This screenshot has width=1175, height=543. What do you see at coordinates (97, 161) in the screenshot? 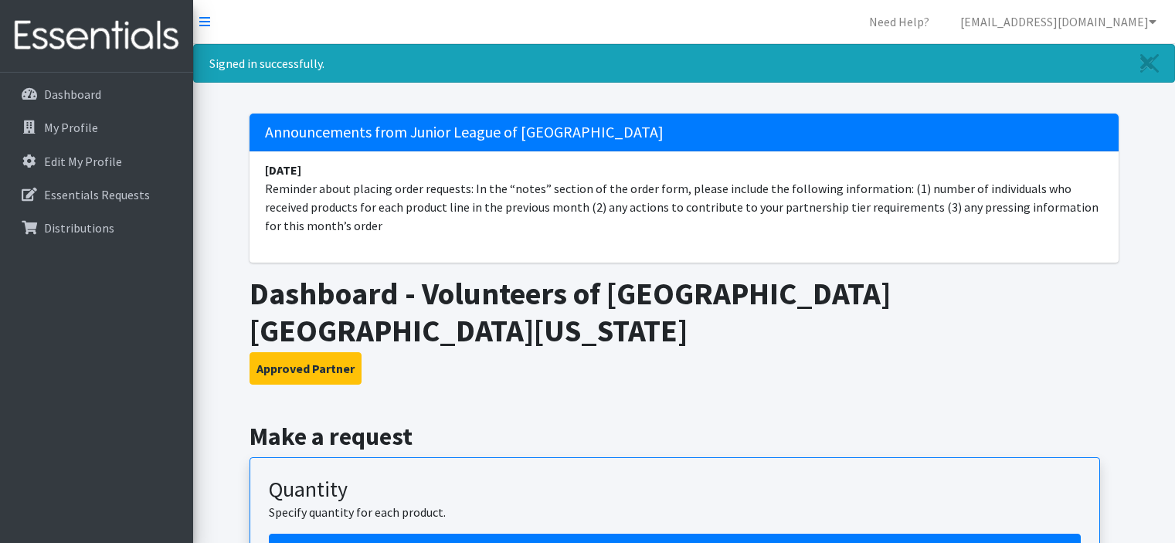
I see `a: Edit My Profile` at bounding box center [97, 161].